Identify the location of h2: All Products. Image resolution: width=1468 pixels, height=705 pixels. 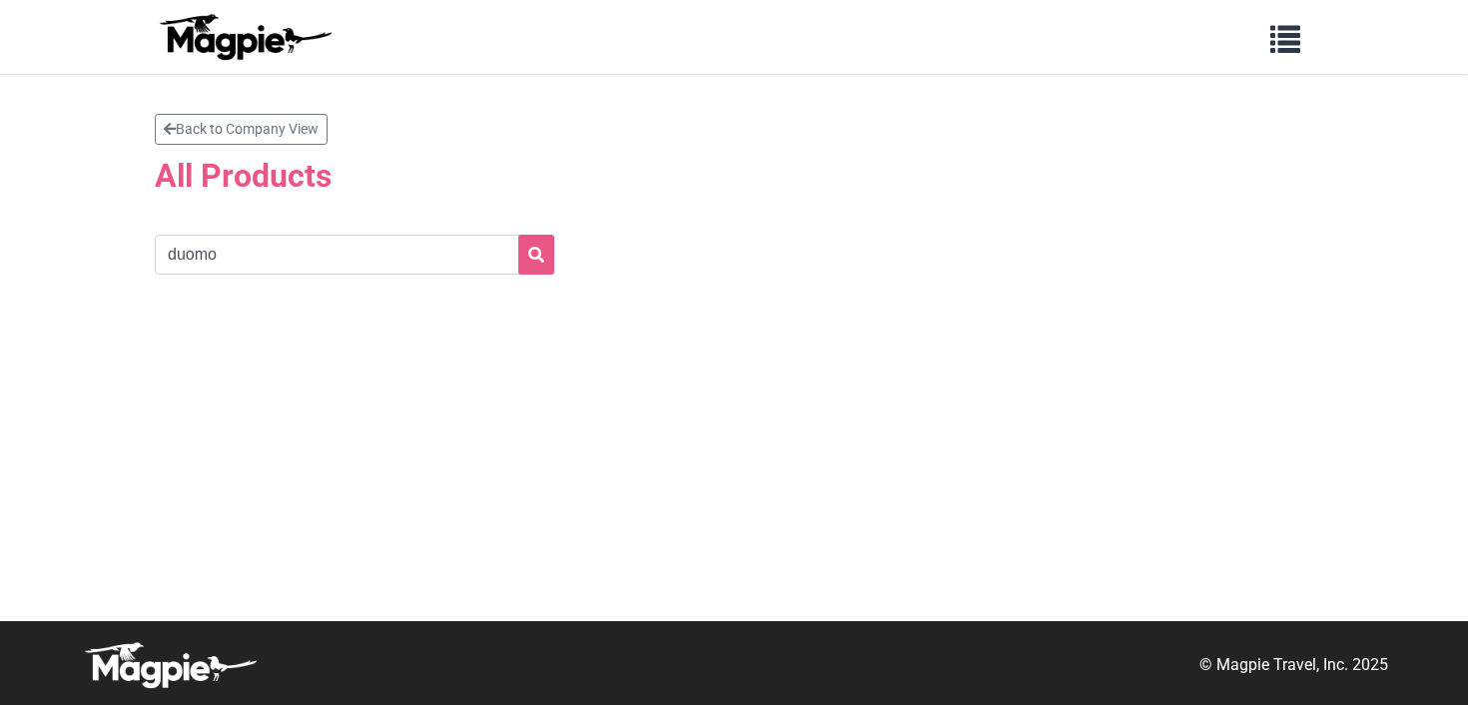
(734, 176).